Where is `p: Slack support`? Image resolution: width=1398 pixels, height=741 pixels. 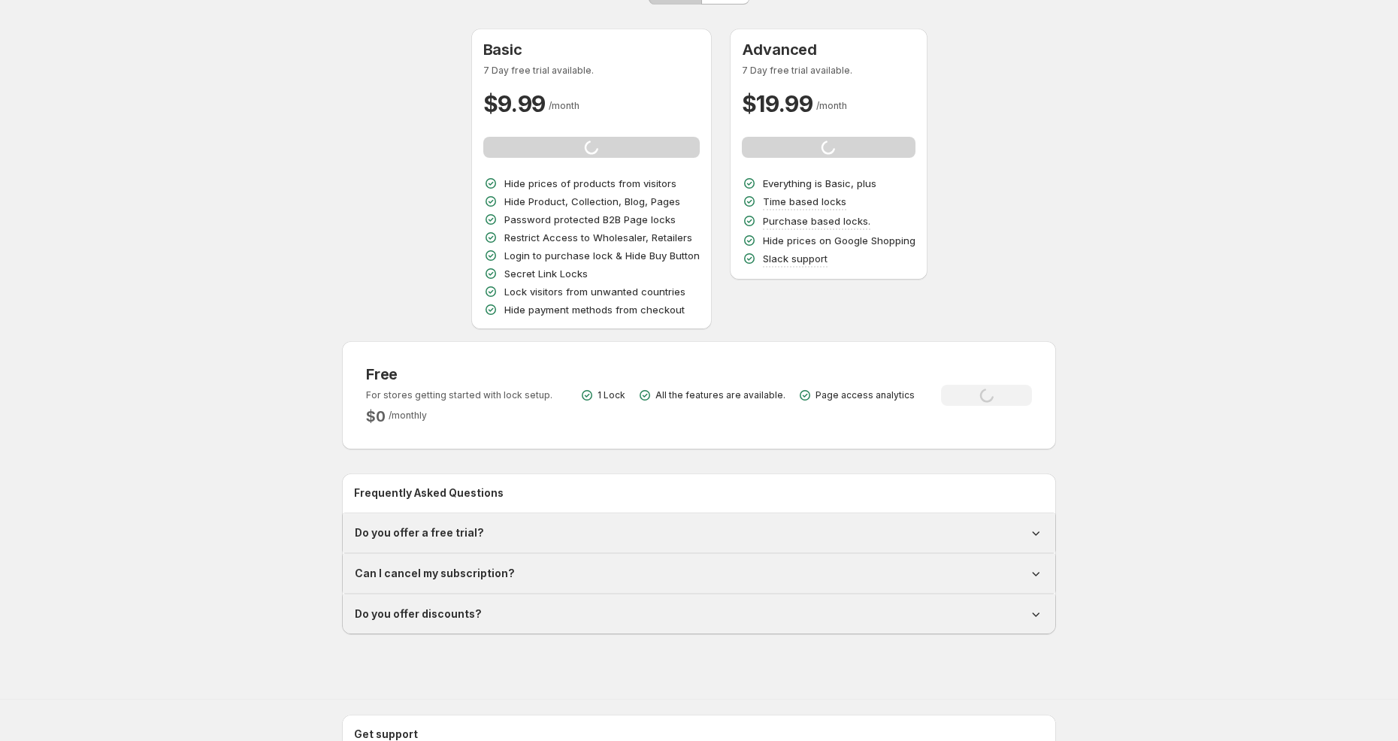
p: Slack support is located at coordinates (795, 259).